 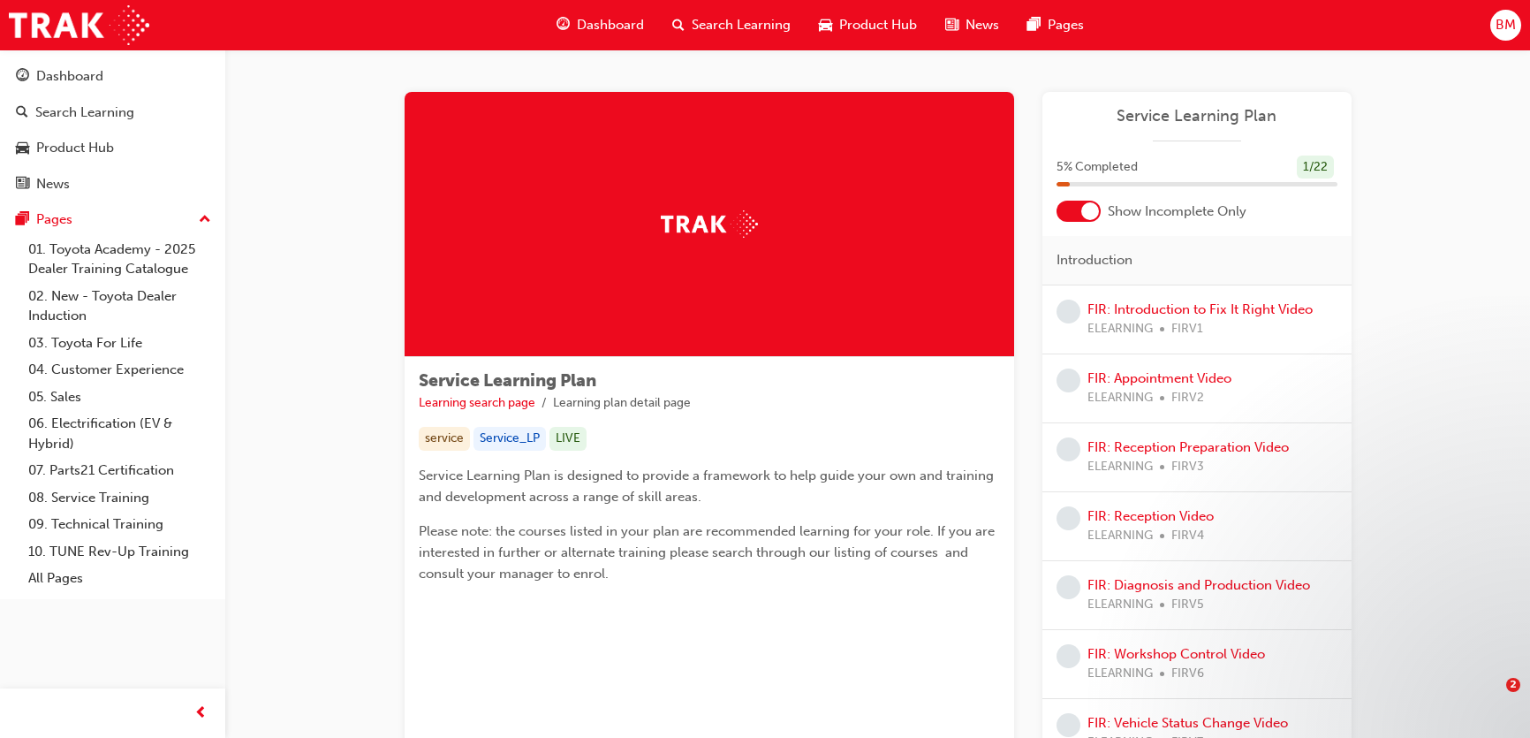 I want to click on span: Search Learning, so click(x=741, y=25).